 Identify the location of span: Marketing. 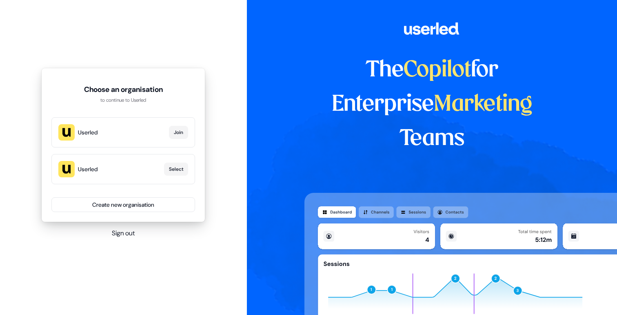
(484, 105).